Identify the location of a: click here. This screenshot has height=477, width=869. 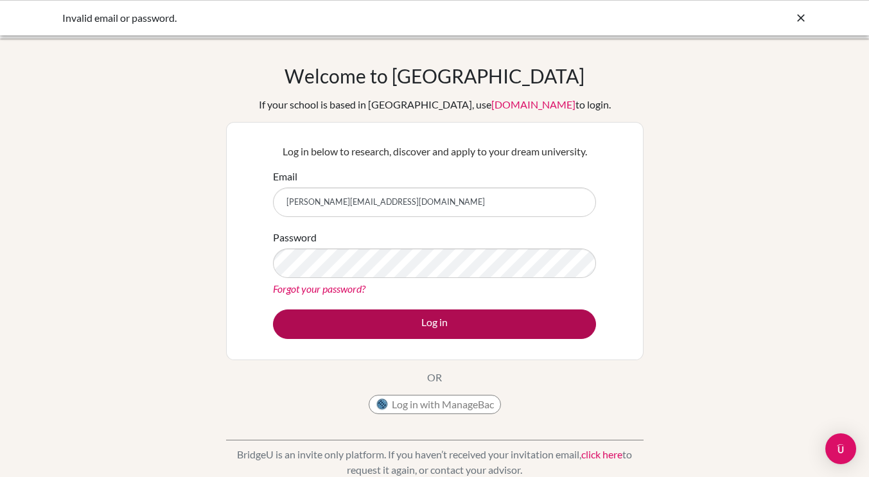
(602, 454).